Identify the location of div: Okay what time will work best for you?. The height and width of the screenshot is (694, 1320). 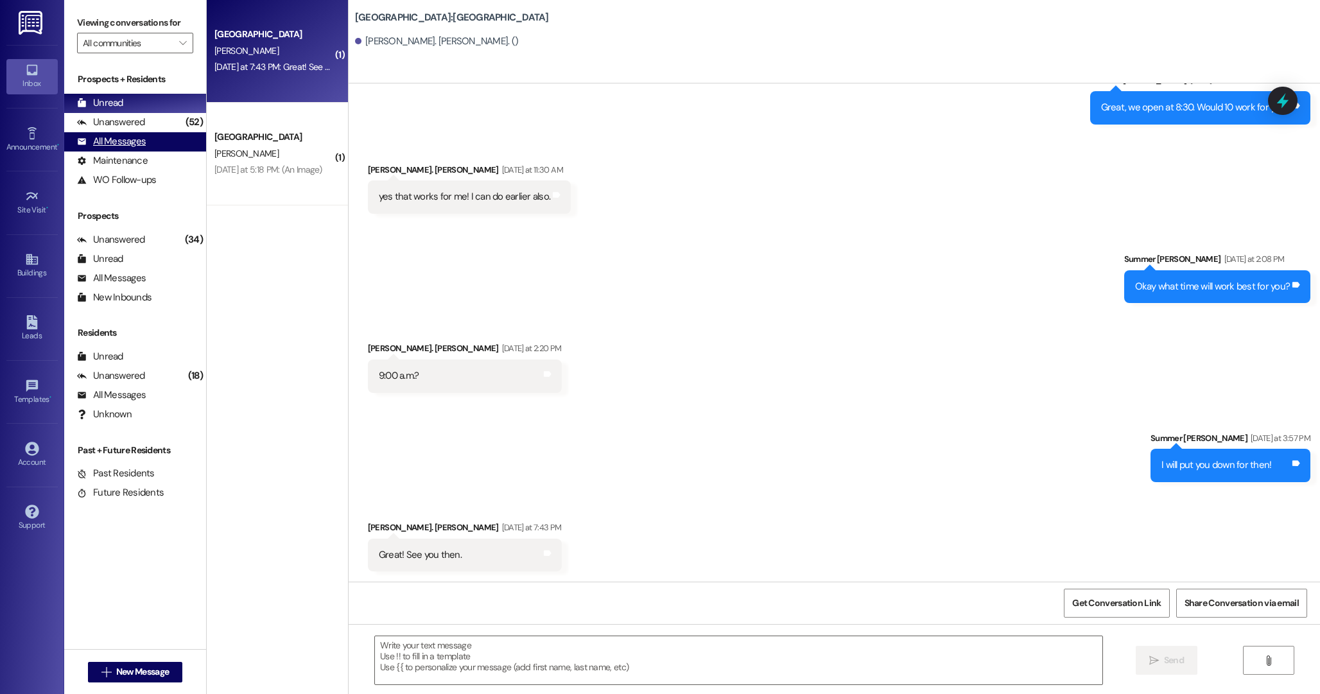
(1213, 286).